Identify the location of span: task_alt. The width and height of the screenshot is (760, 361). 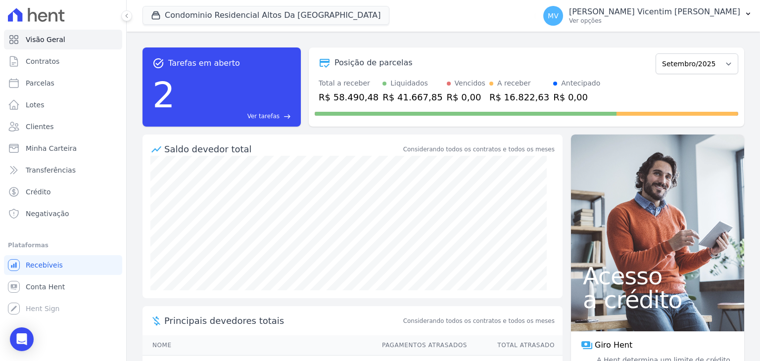
(158, 63).